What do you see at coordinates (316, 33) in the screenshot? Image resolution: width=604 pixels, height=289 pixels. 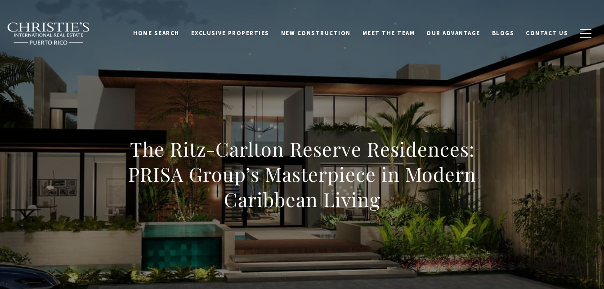 I see `span: New Construction` at bounding box center [316, 33].